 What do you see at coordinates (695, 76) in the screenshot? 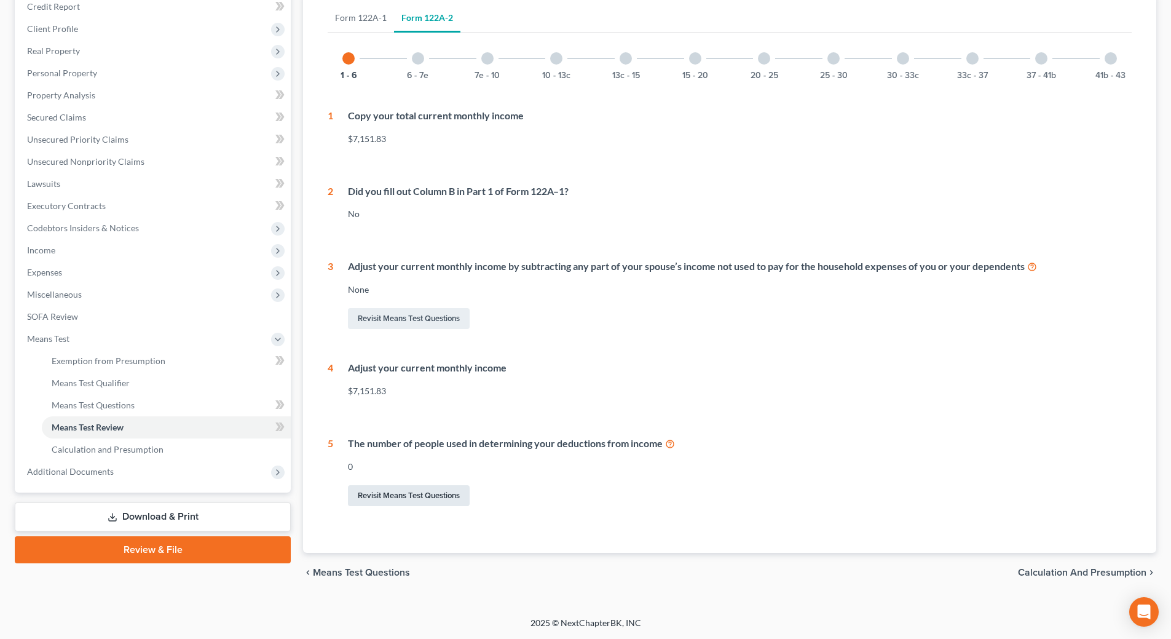
I see `button: 15 - 20` at bounding box center [695, 76].